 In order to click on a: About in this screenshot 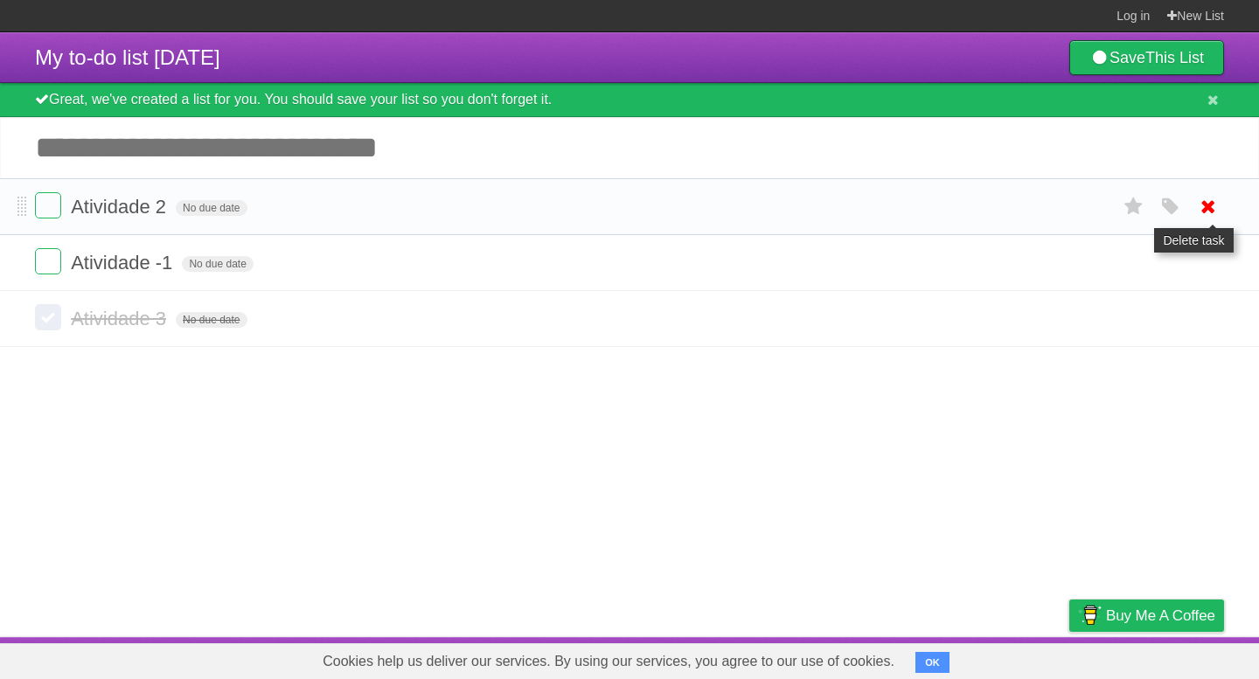, I will do `click(855, 658)`.